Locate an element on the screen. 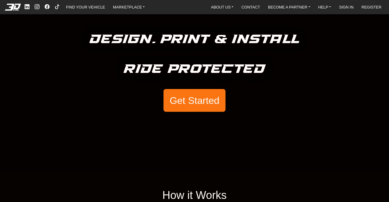 The image size is (389, 202). a: ABOUT US is located at coordinates (222, 7).